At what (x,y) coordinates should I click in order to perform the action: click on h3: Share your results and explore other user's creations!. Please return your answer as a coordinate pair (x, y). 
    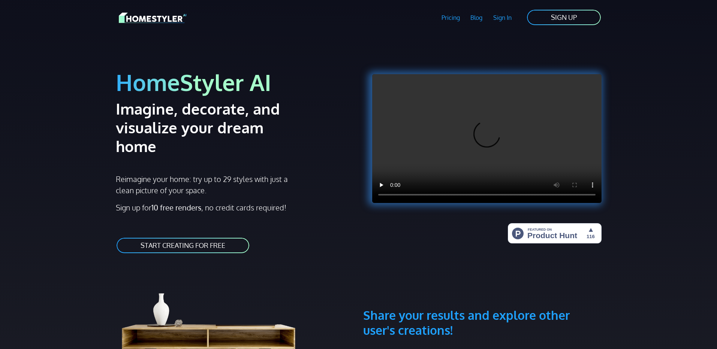
    Looking at the image, I should click on (483, 305).